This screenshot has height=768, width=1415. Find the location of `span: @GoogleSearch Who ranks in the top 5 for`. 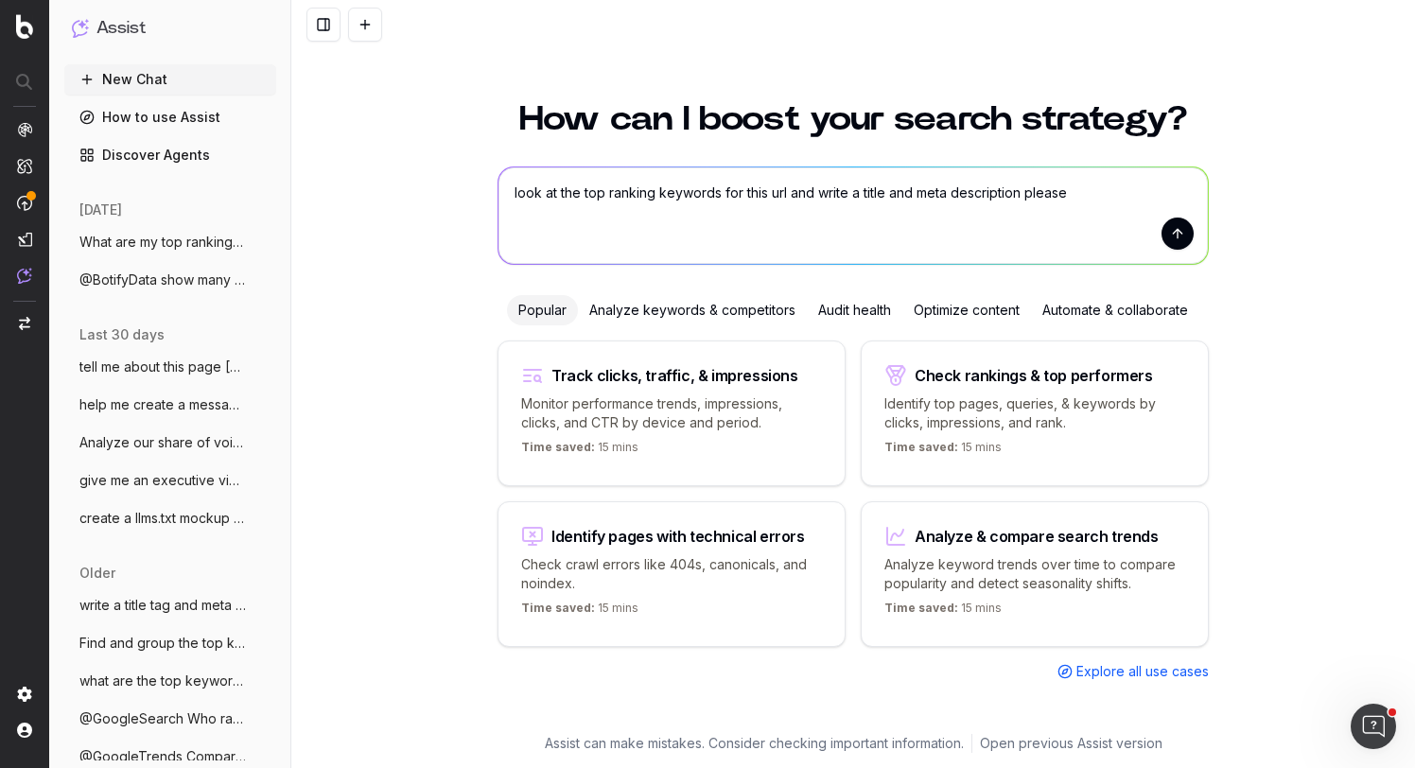

span: @GoogleSearch Who ranks in the top 5 for is located at coordinates (163, 719).